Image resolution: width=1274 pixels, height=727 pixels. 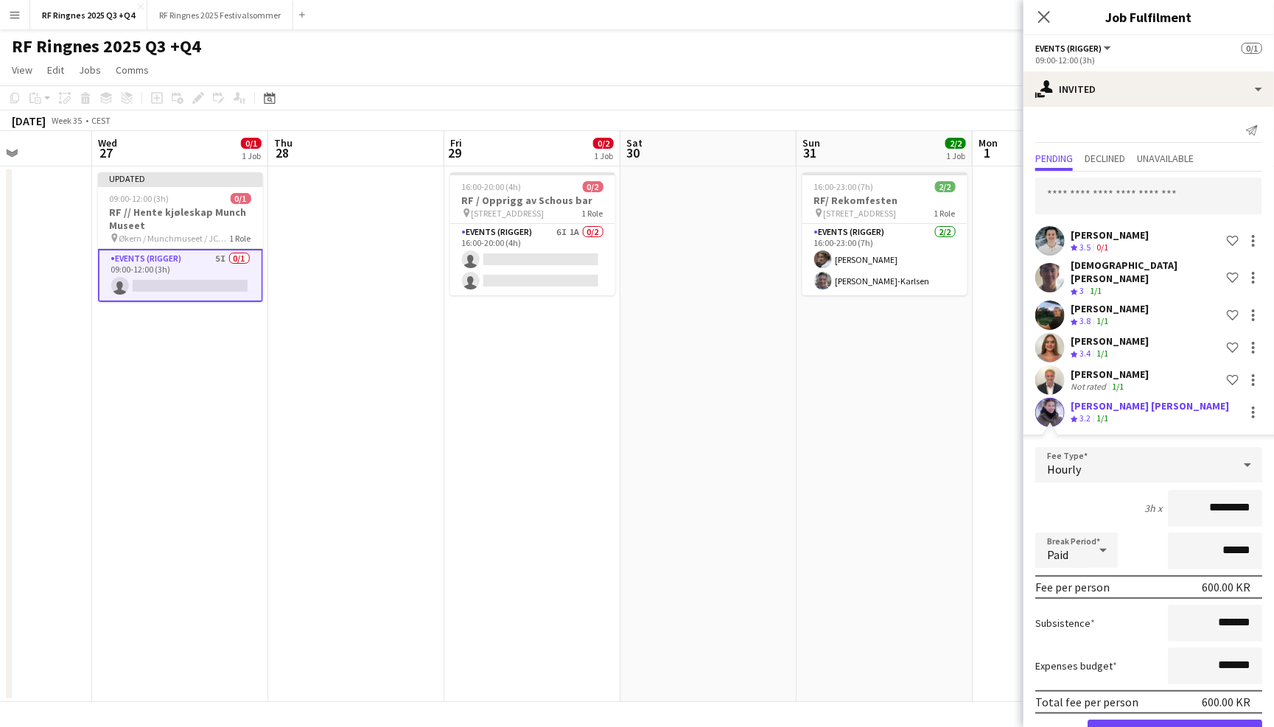 What do you see at coordinates (492, 186) in the screenshot?
I see `span: 16:00-20:00 (4h)` at bounding box center [492, 186].